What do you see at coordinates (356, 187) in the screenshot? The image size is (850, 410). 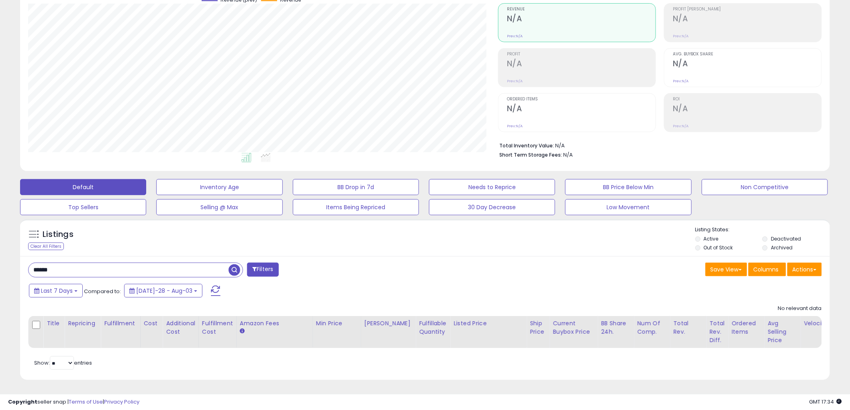 I see `button: BB Drop in 7d` at bounding box center [356, 187].